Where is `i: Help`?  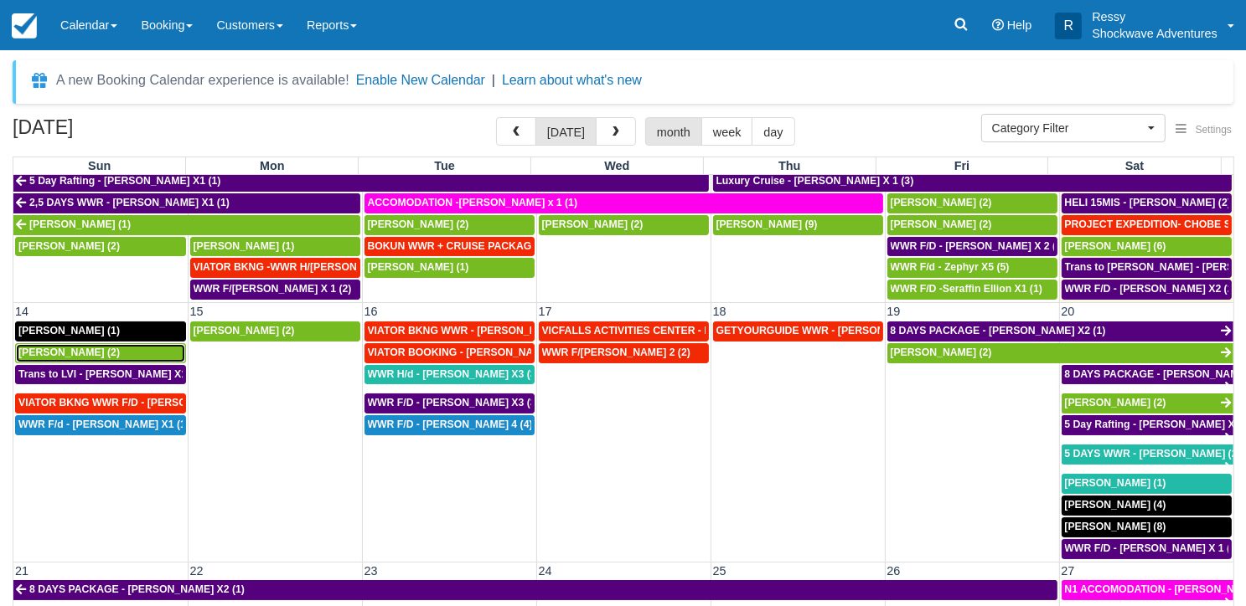
i: Help is located at coordinates (998, 25).